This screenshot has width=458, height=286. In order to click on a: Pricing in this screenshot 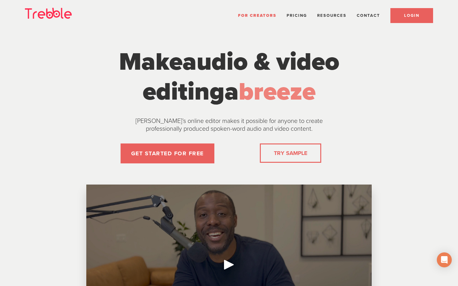, I will do `click(296, 16)`.